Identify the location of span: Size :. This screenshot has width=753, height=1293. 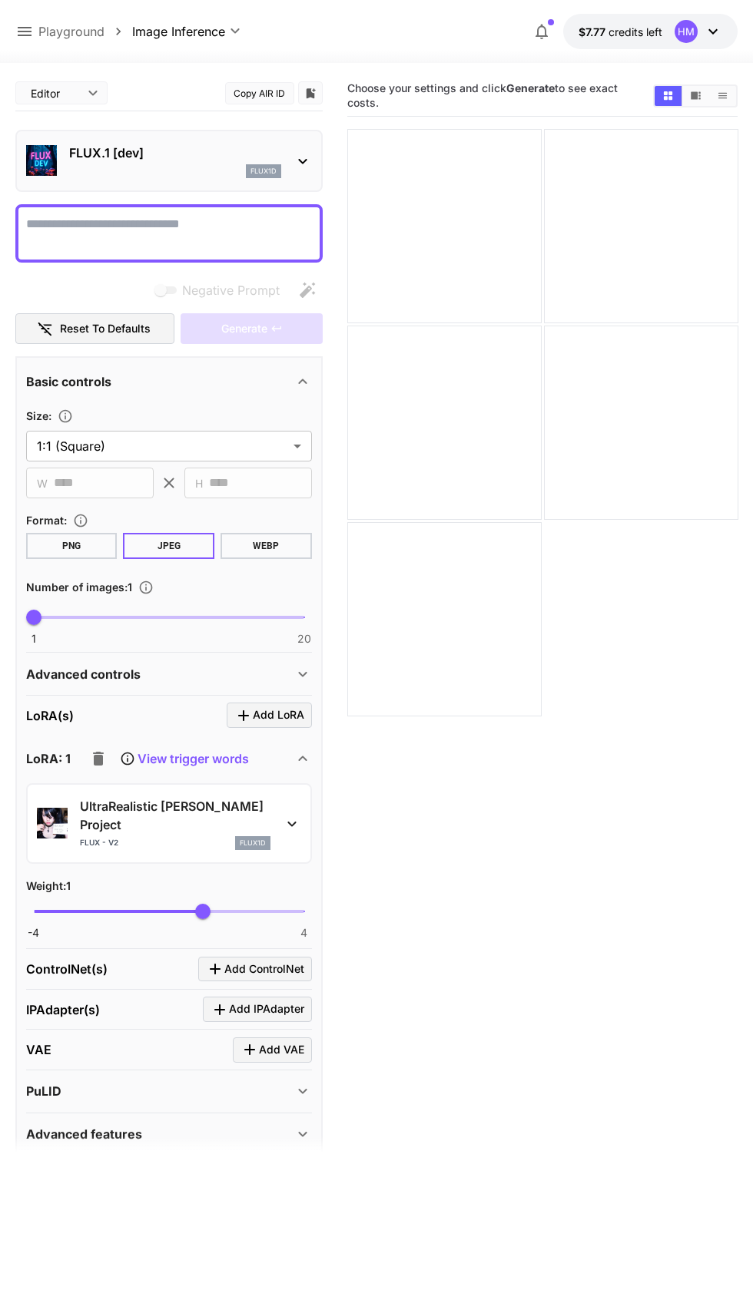
(38, 415).